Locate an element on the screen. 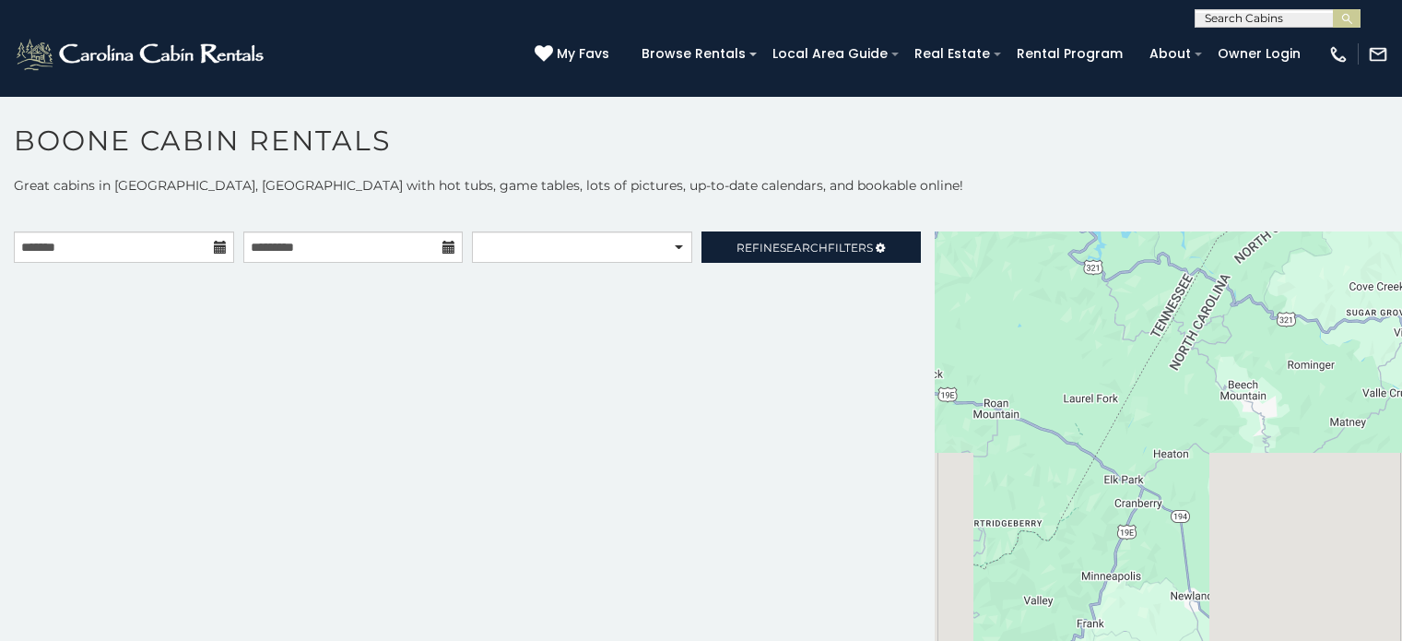 This screenshot has height=641, width=1402. a: Browse Rentals is located at coordinates (693, 53).